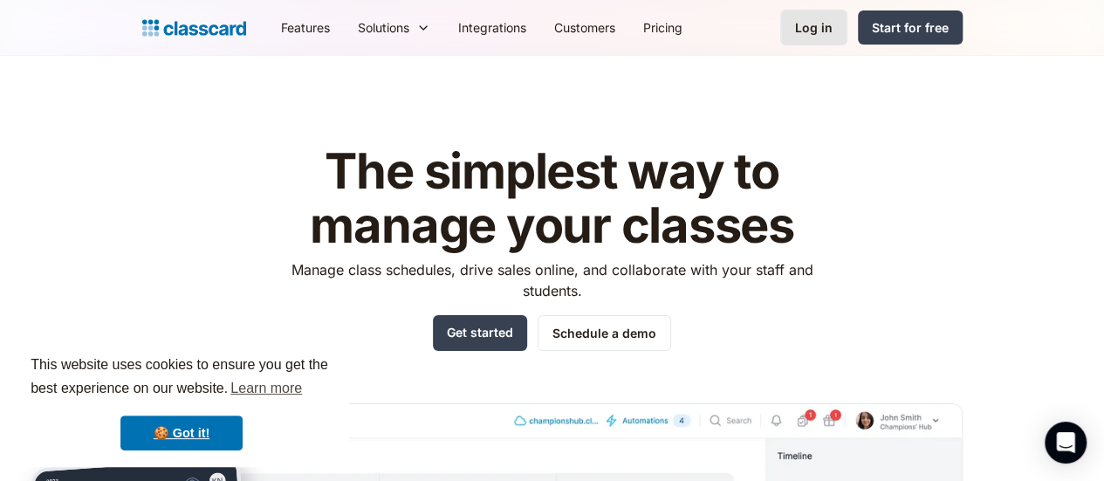 This screenshot has width=1104, height=481. What do you see at coordinates (492, 27) in the screenshot?
I see `a: Integrations` at bounding box center [492, 27].